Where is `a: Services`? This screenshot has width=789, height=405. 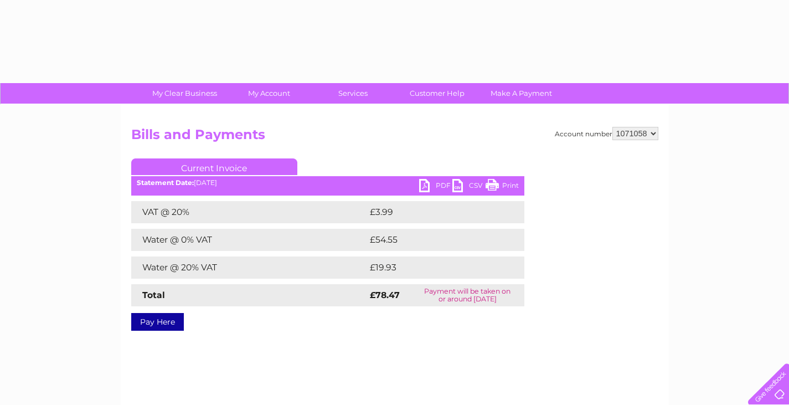
a: Services is located at coordinates (353, 93).